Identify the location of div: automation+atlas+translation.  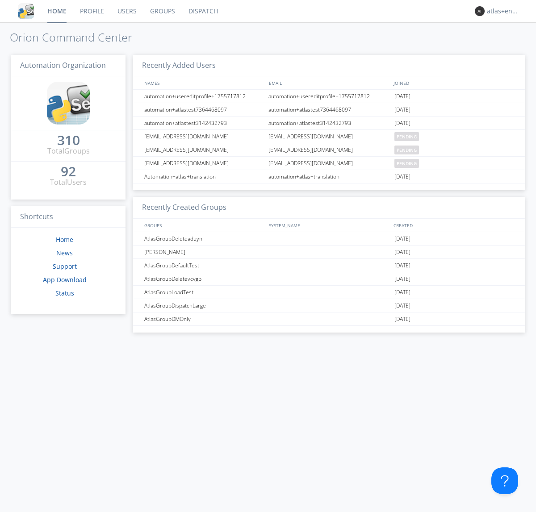
(329, 176).